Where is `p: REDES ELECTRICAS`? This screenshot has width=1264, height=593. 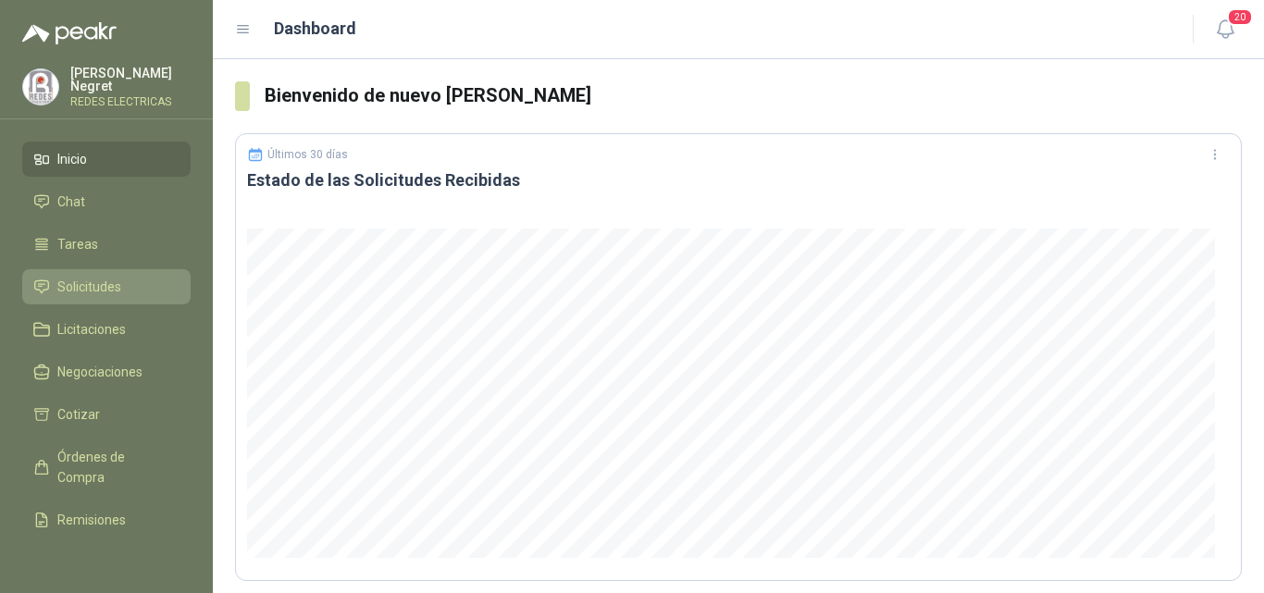
p: REDES ELECTRICAS is located at coordinates (130, 102).